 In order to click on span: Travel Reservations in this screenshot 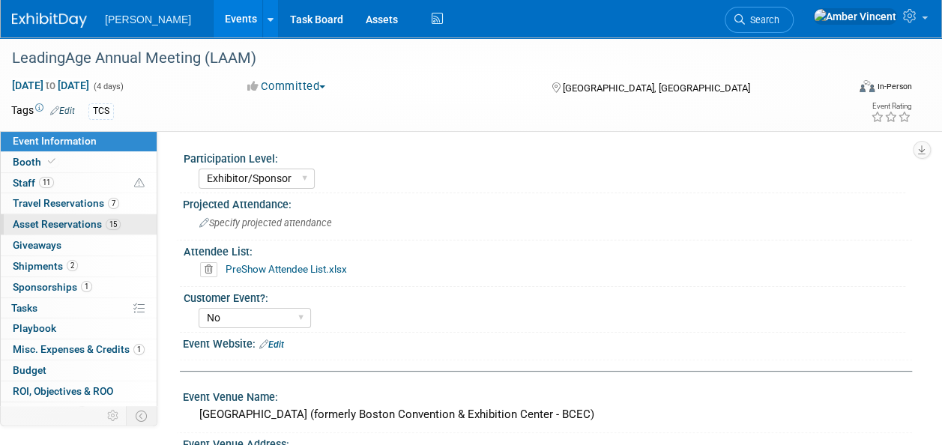, I will do `click(66, 203)`.